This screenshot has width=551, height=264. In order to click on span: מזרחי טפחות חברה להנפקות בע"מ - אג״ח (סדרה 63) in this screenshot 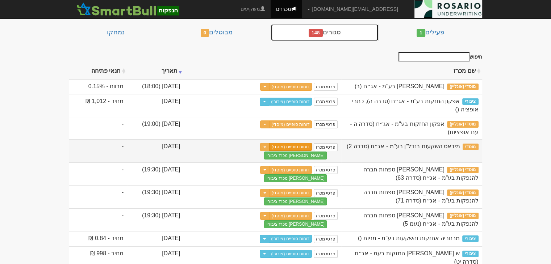, I will do `click(421, 174)`.